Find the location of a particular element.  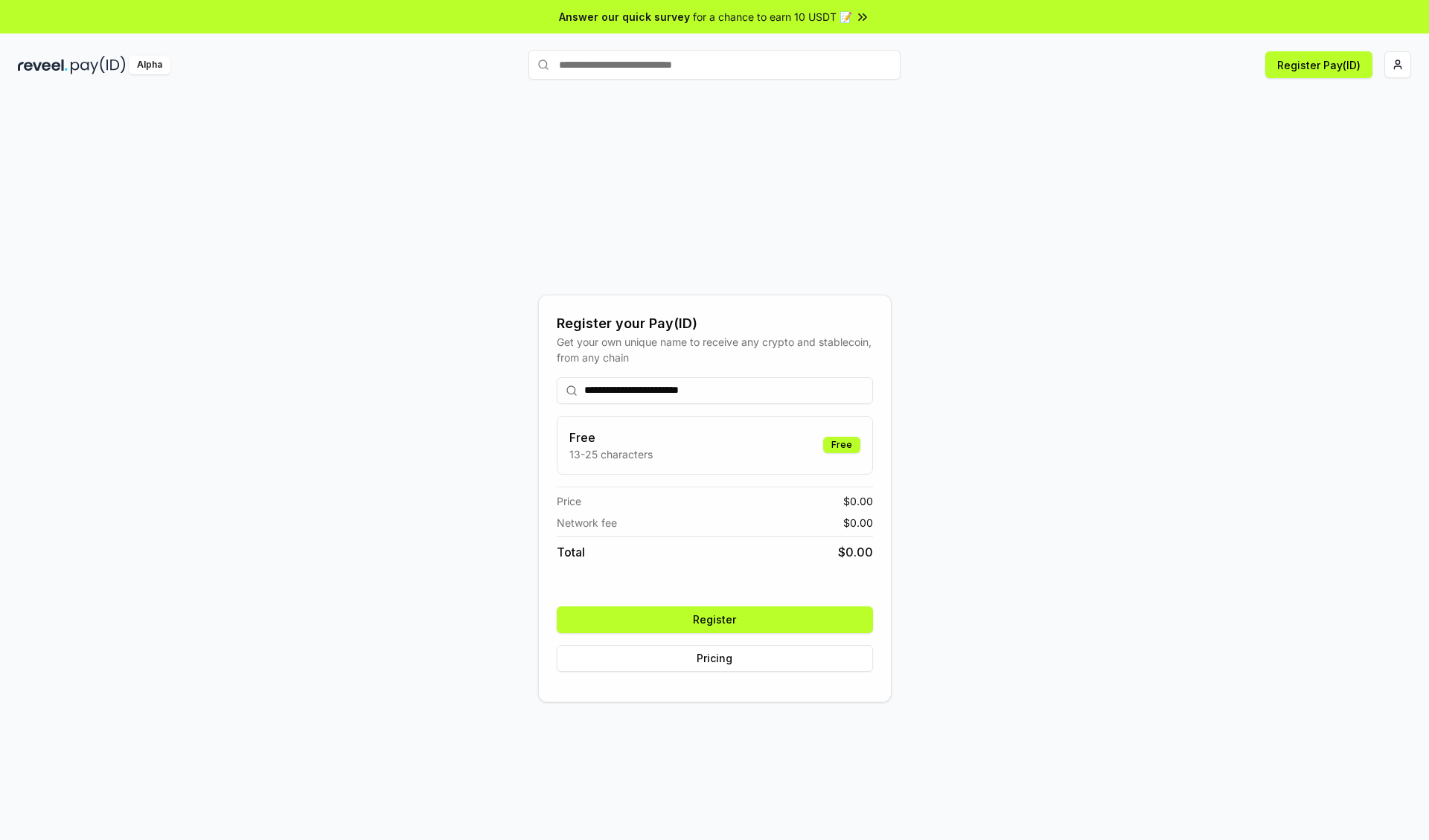

p: 13-25 characters is located at coordinates (611, 454).